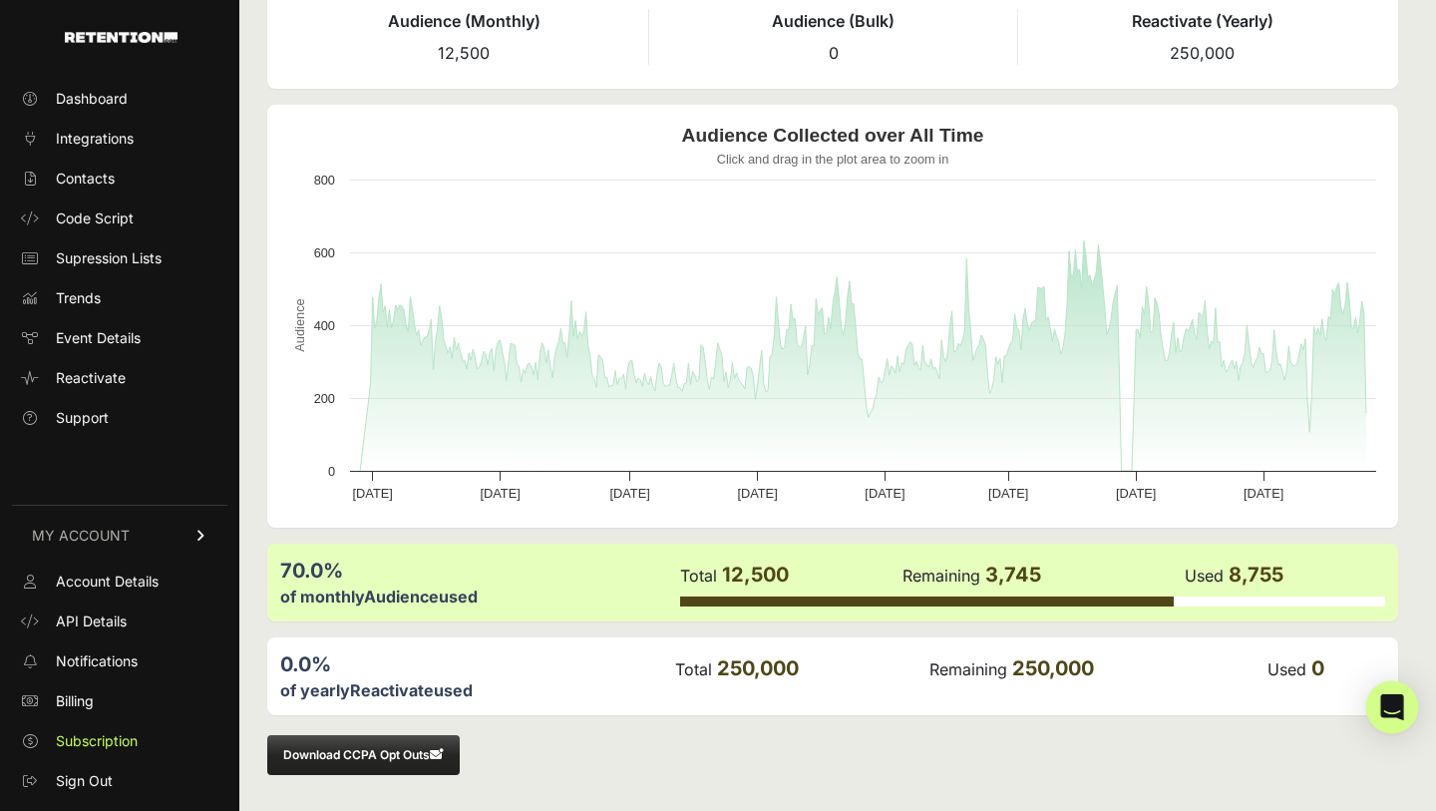 The width and height of the screenshot is (1436, 811). Describe the element at coordinates (1202, 21) in the screenshot. I see `h4: Reactivate (Yearly)` at that location.